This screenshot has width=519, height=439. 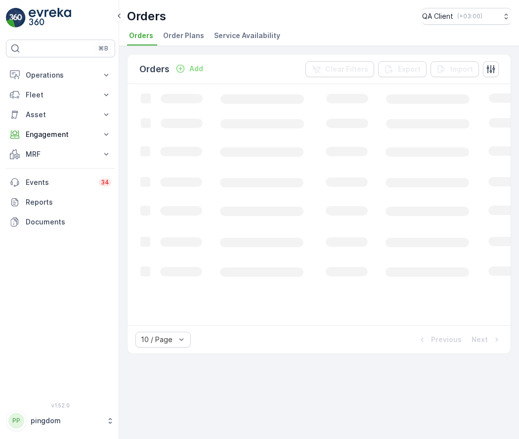 I want to click on span: v 1.52.0, so click(x=60, y=405).